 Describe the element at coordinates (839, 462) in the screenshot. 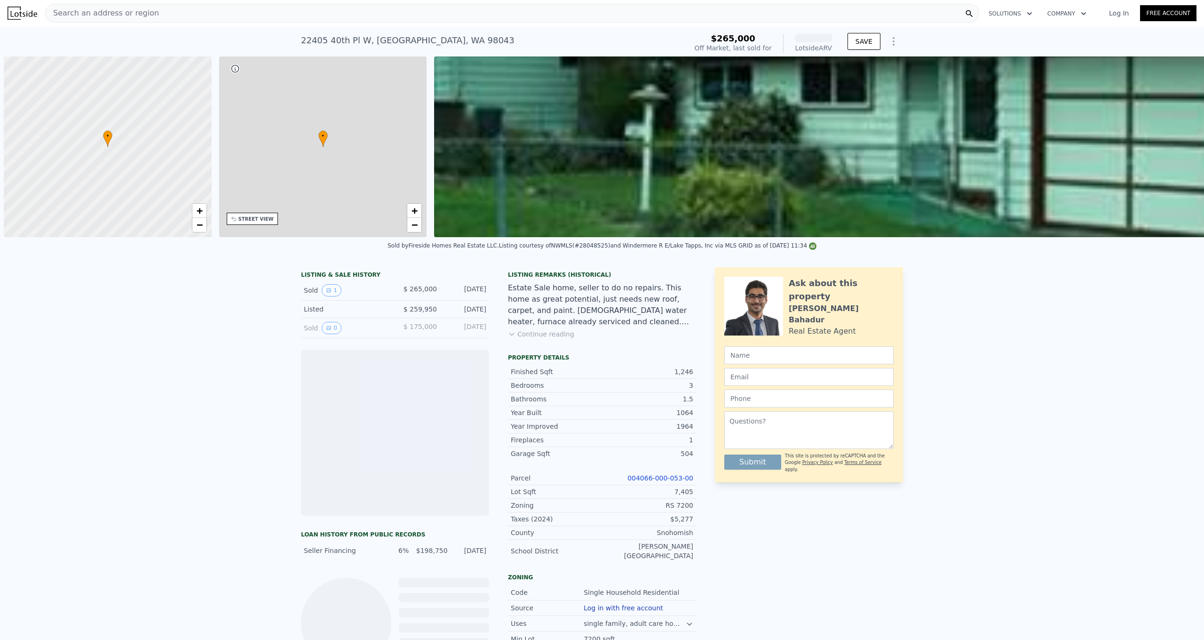

I see `div: This site is protected by reCAPTCHA and the Google and apply.` at that location.